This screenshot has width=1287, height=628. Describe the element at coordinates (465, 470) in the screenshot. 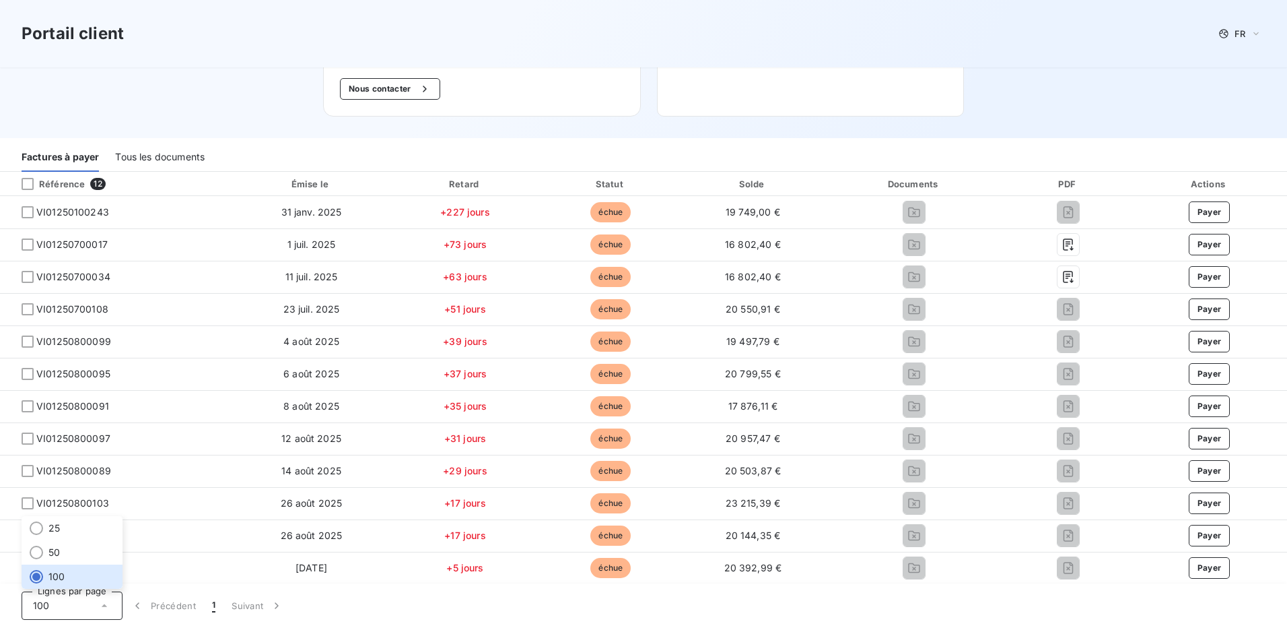

I see `span: +29 jours` at that location.